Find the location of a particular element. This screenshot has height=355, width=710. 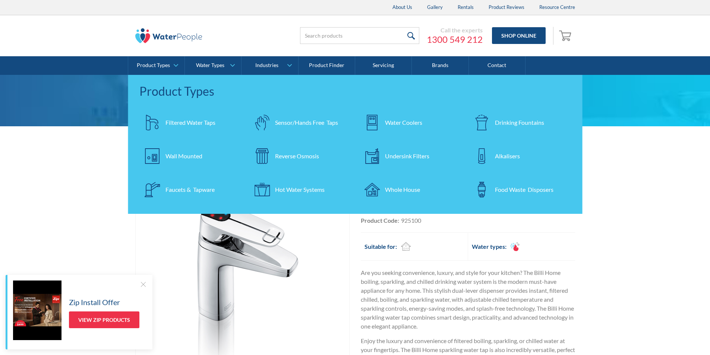

a: Faucets & Tapware is located at coordinates (191, 190).